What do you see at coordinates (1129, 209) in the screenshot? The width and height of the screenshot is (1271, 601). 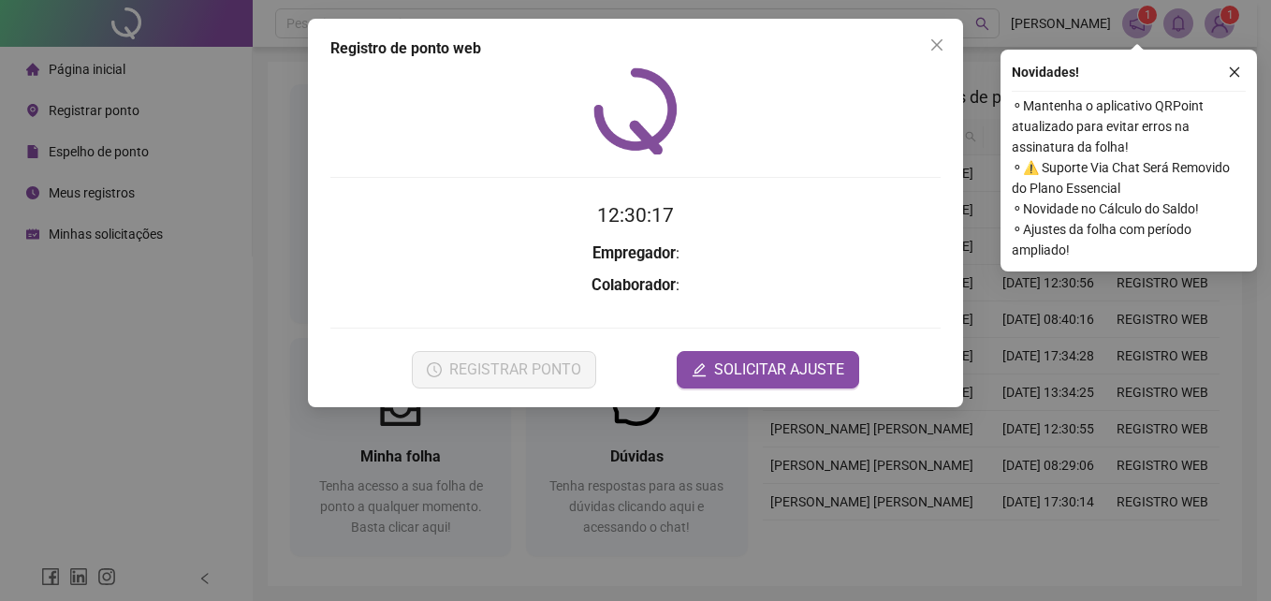 I see `span: ⚬ Novidade no Cálculo do Saldo!` at bounding box center [1129, 209].